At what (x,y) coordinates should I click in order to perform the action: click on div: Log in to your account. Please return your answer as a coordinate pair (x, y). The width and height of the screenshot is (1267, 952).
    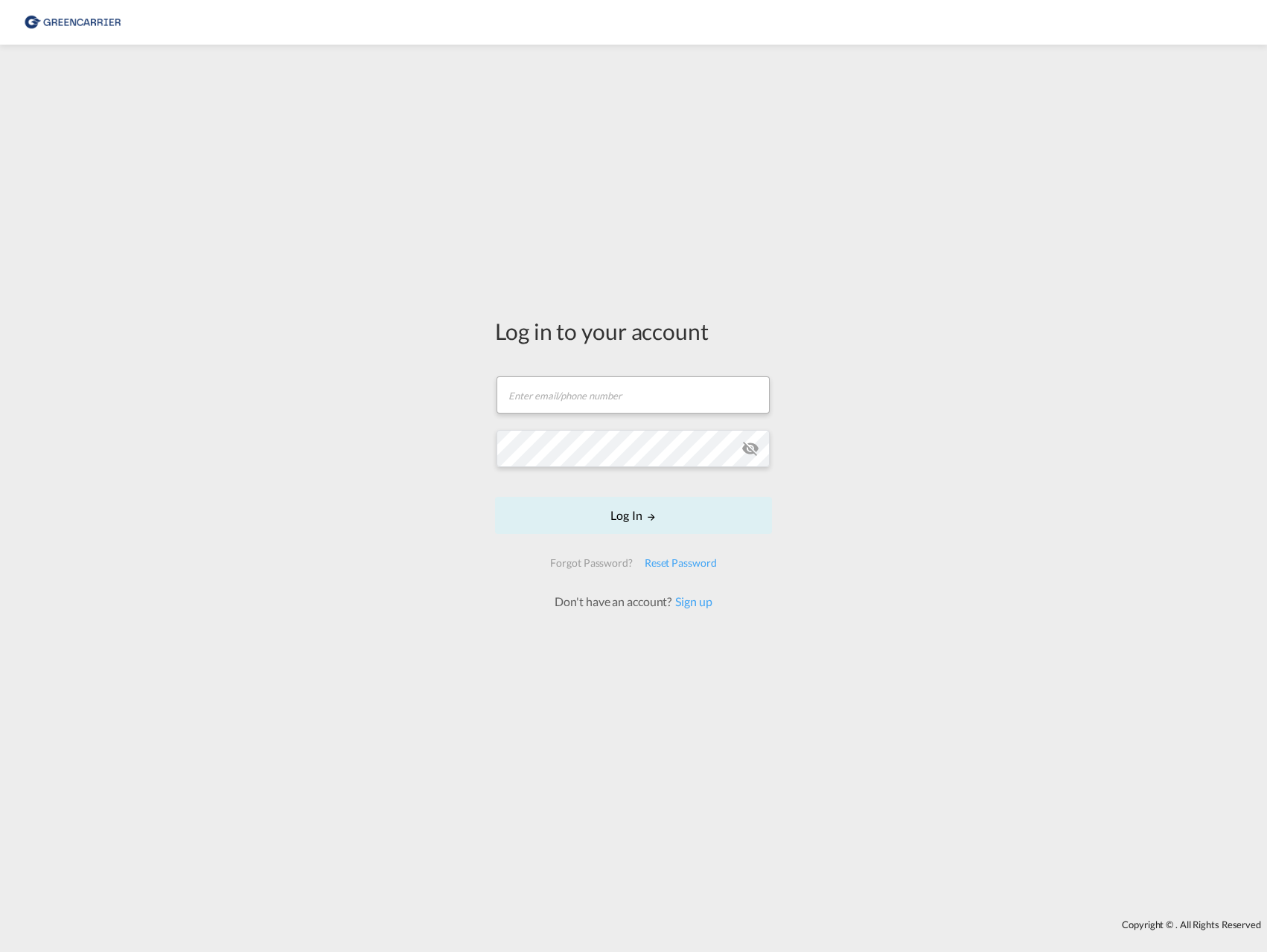
    Looking at the image, I should click on (634, 332).